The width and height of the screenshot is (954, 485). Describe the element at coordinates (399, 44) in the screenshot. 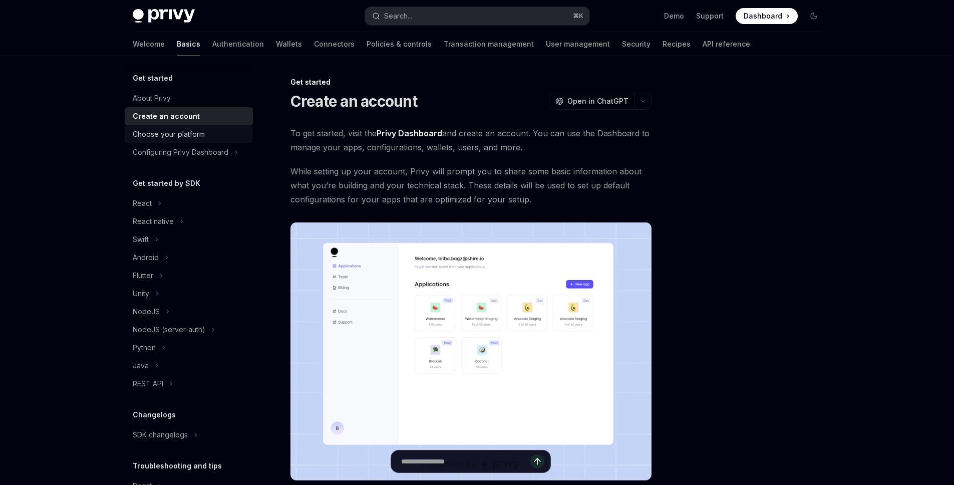

I see `a: Policies & controls` at that location.